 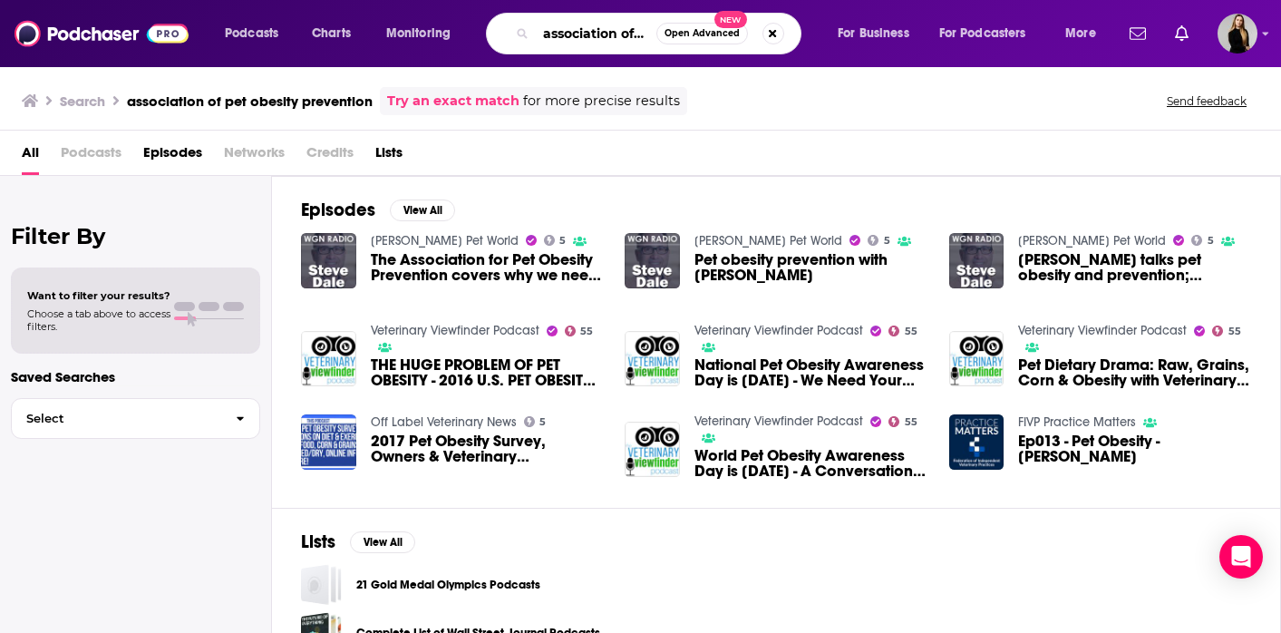 What do you see at coordinates (331, 34) in the screenshot?
I see `span: Charts` at bounding box center [331, 34].